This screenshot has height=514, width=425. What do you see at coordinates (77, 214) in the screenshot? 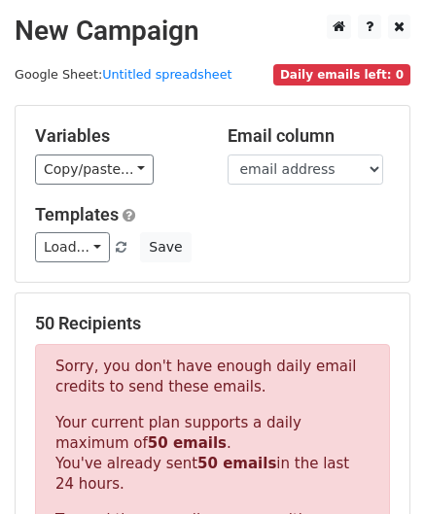
I see `a: Templates` at bounding box center [77, 214].